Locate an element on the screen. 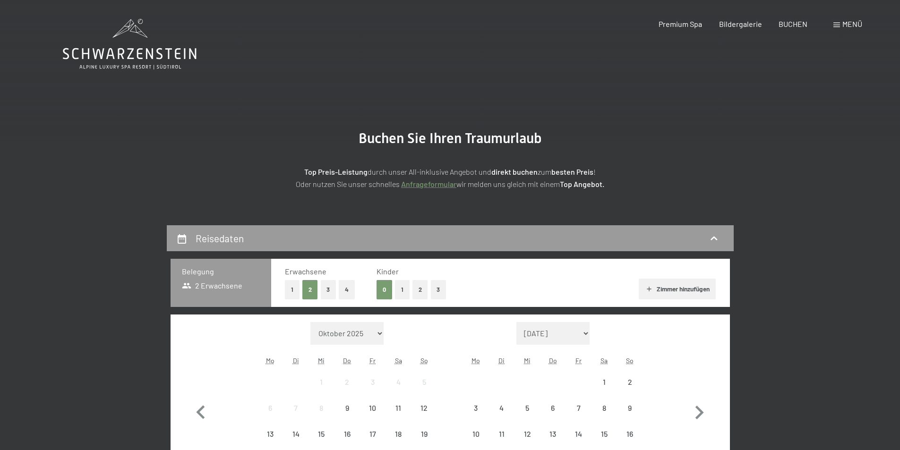 The width and height of the screenshot is (900, 450). div: Sat Nov 15 2025 is located at coordinates (605, 434).